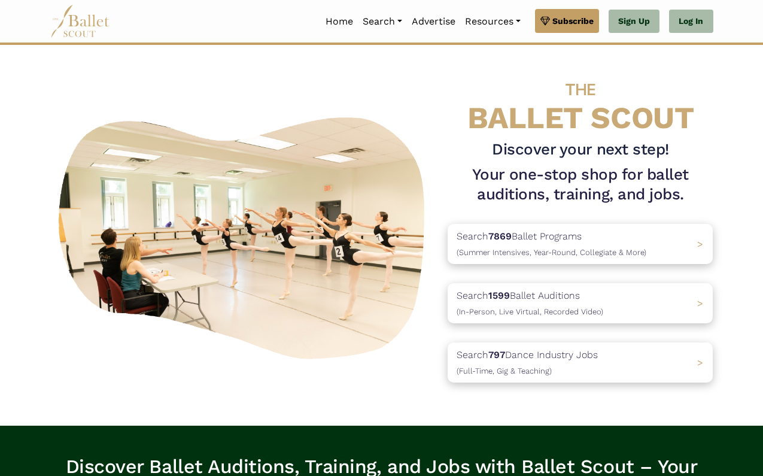 The height and width of the screenshot is (476, 763). I want to click on a: Resources, so click(492, 22).